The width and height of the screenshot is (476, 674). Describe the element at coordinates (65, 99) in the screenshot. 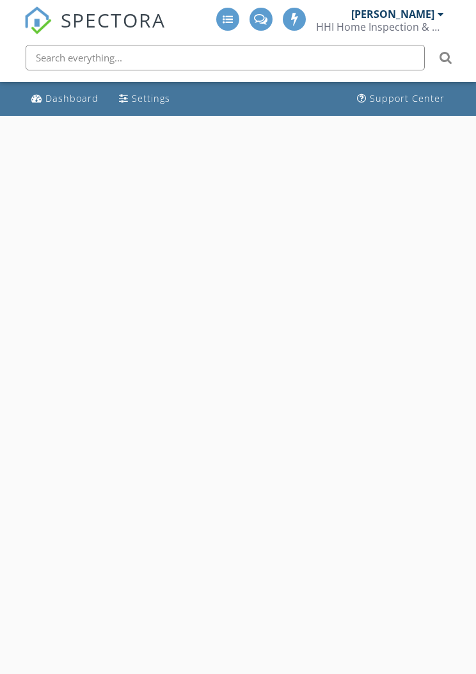

I see `a: Dashboard` at that location.